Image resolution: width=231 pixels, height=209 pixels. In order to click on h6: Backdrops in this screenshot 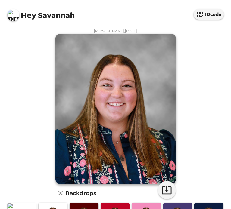, I will do `click(81, 193)`.